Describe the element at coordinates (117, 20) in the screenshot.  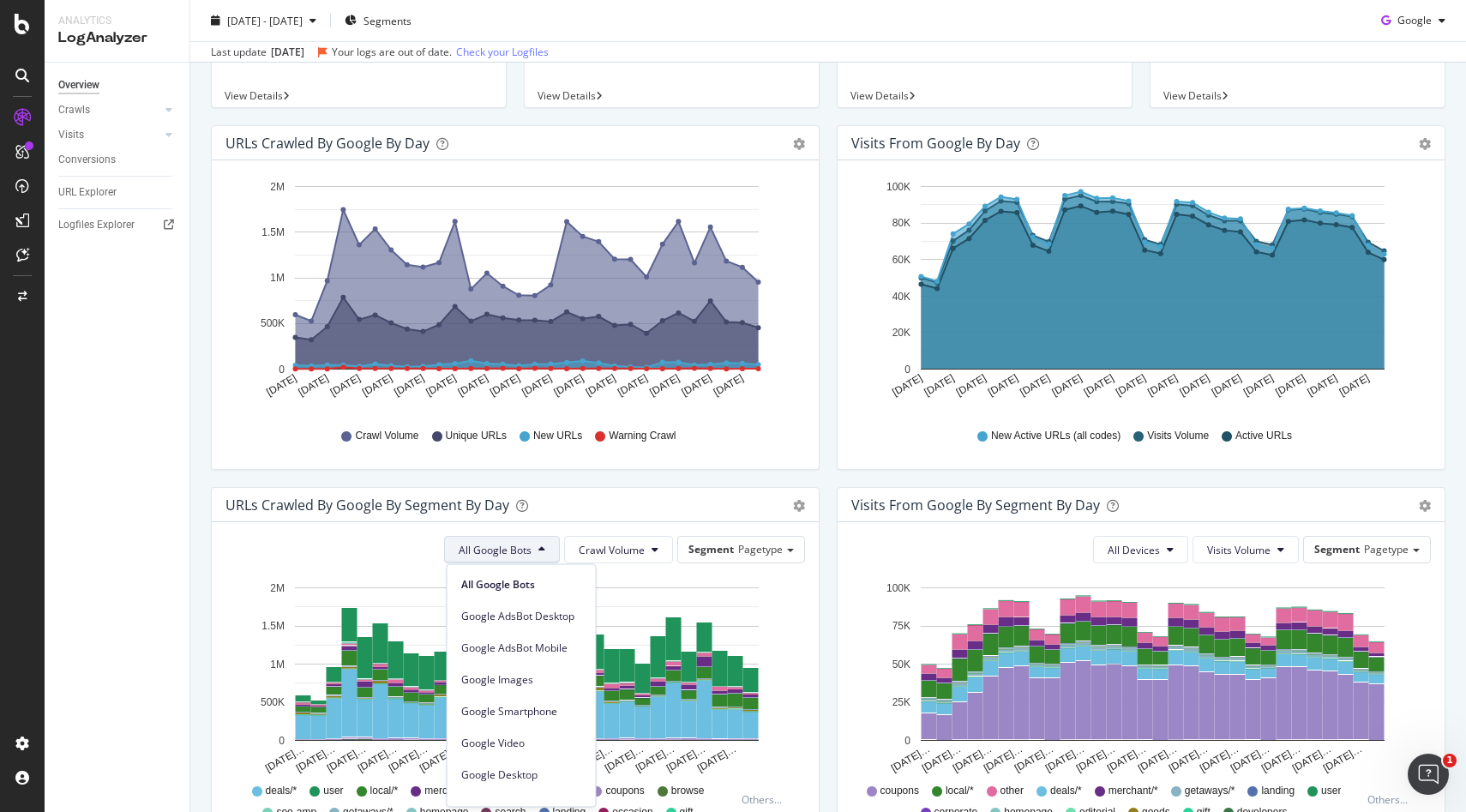
I see `div: Analytics` at that location.